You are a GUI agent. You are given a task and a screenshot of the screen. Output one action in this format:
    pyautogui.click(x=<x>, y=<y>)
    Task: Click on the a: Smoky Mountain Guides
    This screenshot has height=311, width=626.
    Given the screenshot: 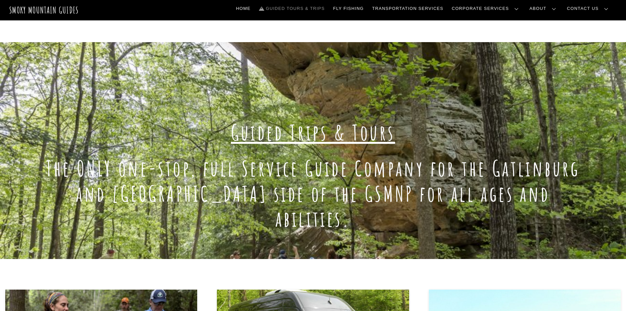 What is the action you would take?
    pyautogui.click(x=44, y=10)
    